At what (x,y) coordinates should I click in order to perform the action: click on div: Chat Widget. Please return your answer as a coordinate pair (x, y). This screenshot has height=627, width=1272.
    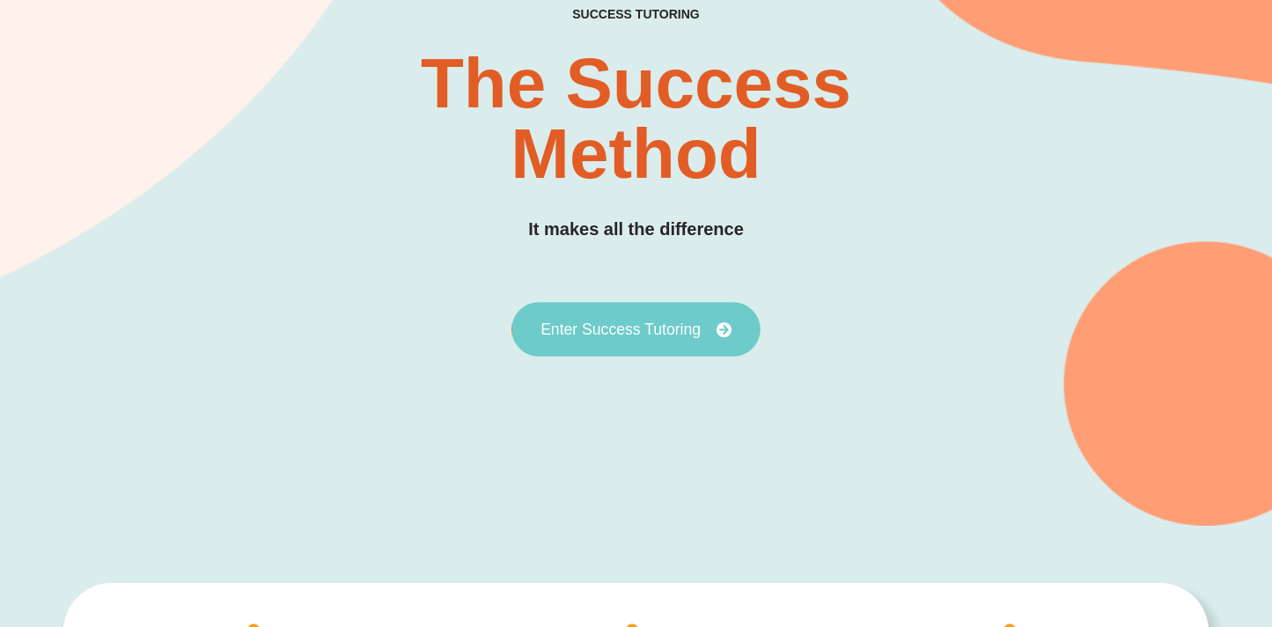
    Looking at the image, I should click on (1075, 328).